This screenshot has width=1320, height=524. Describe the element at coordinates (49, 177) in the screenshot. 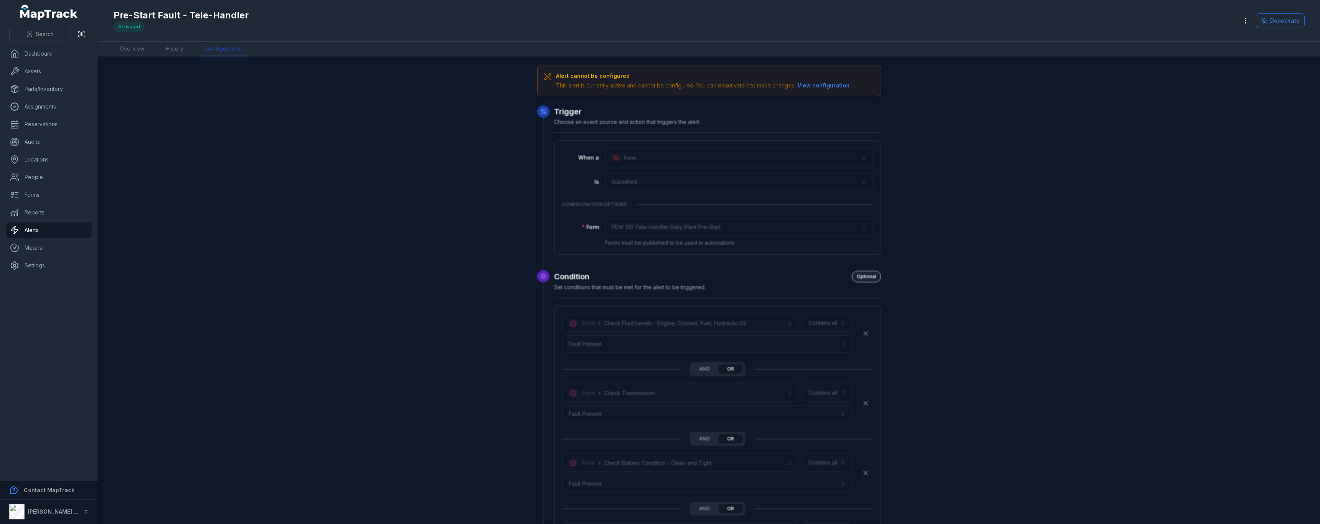

I see `a: People` at that location.